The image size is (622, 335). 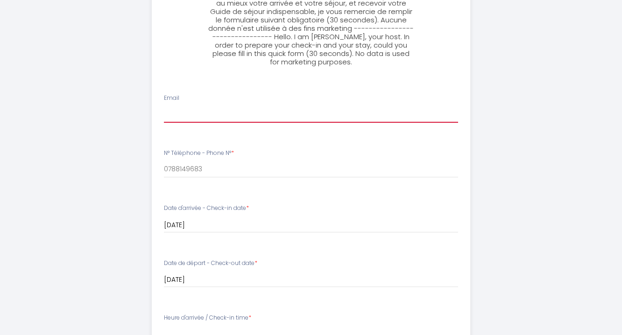 I want to click on label: Heure d'arrivée / Check-in time, so click(x=207, y=318).